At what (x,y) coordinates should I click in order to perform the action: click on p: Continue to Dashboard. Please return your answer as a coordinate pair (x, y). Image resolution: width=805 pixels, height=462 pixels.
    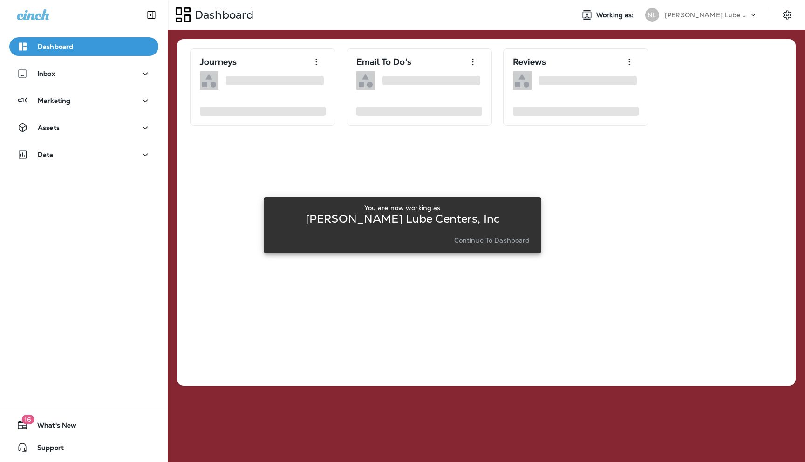
    Looking at the image, I should click on (492, 240).